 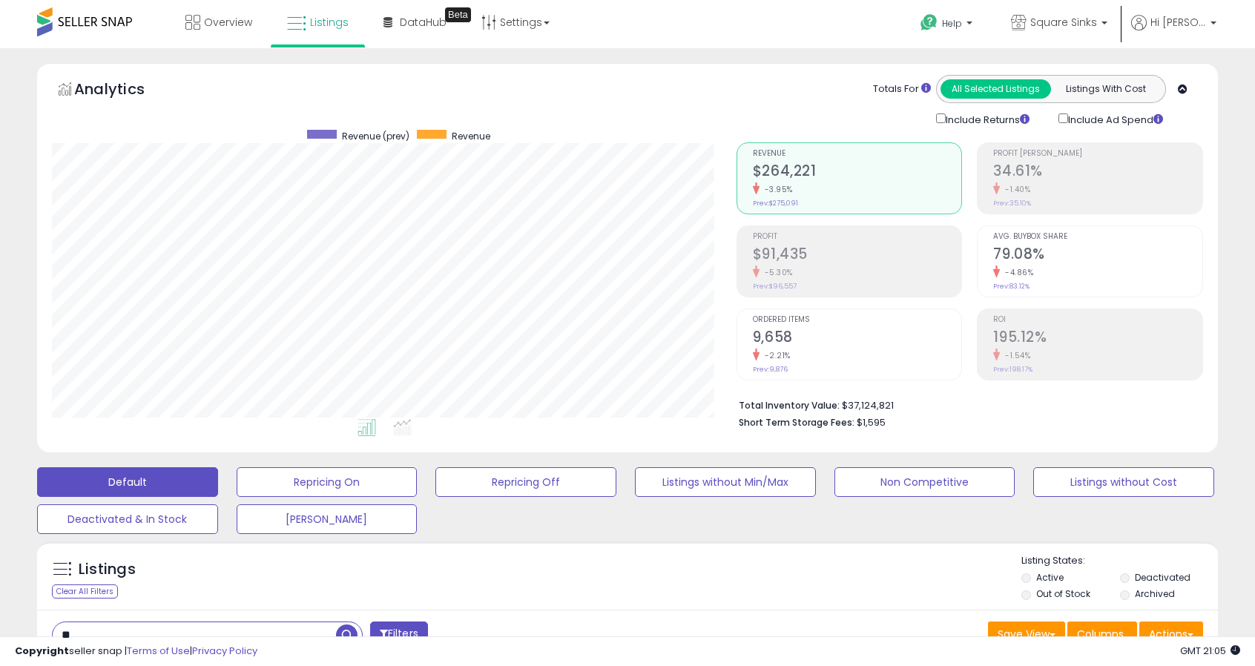 What do you see at coordinates (1210, 650) in the screenshot?
I see `span: 2025-09-8 21:05 GMT` at bounding box center [1210, 650].